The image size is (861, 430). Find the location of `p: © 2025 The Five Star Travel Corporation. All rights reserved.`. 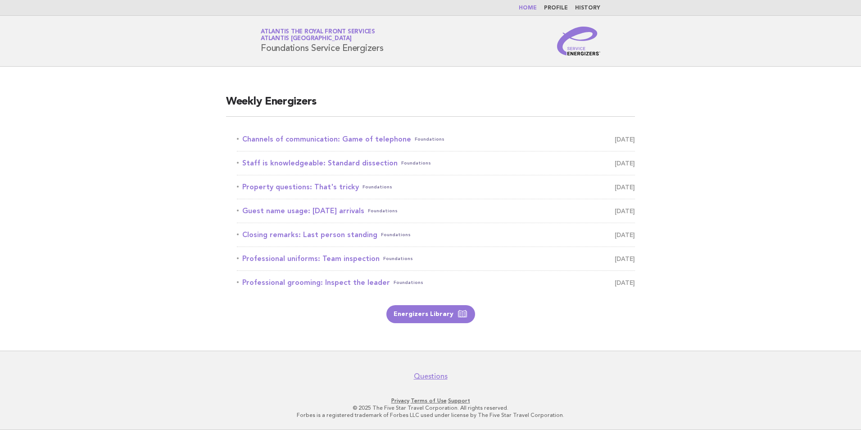

p: © 2025 The Five Star Travel Corporation. All rights reserved. is located at coordinates (431, 408).